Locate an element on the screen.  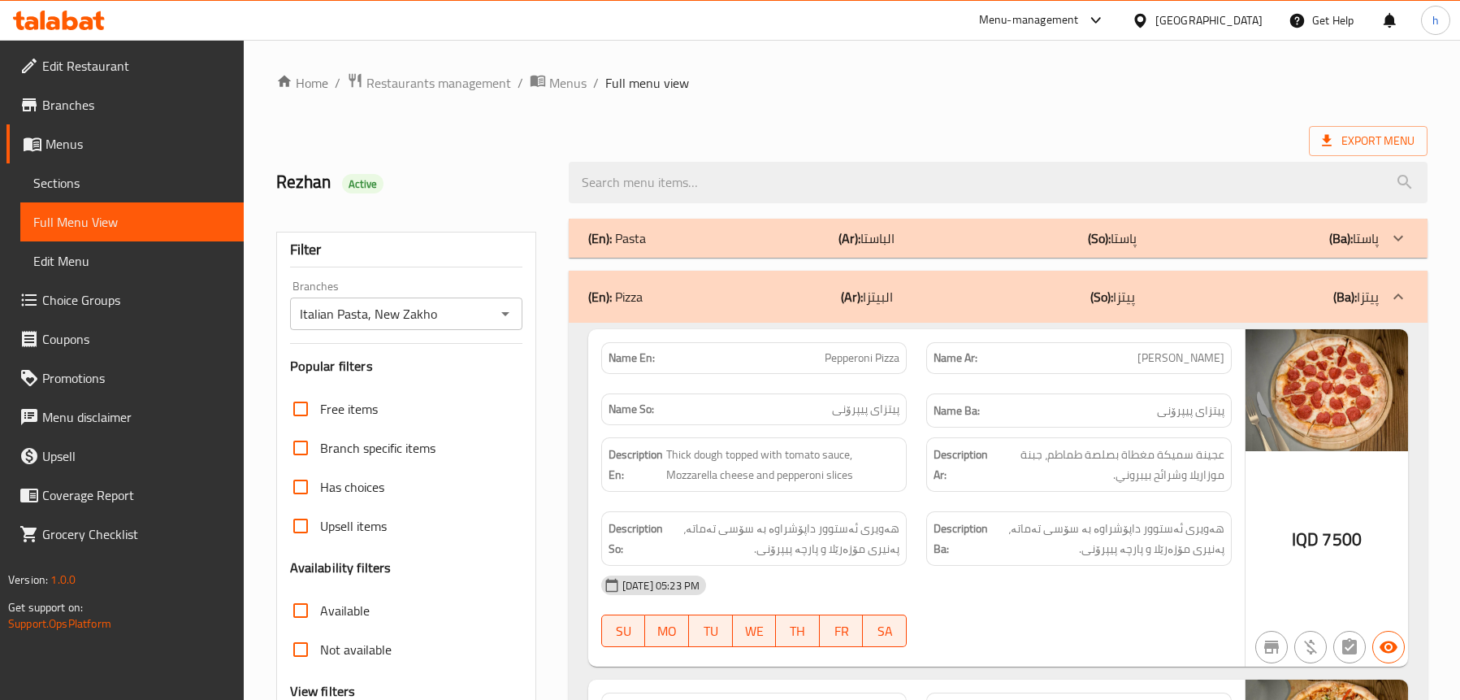
a: Edit Restaurant is located at coordinates (125, 66).